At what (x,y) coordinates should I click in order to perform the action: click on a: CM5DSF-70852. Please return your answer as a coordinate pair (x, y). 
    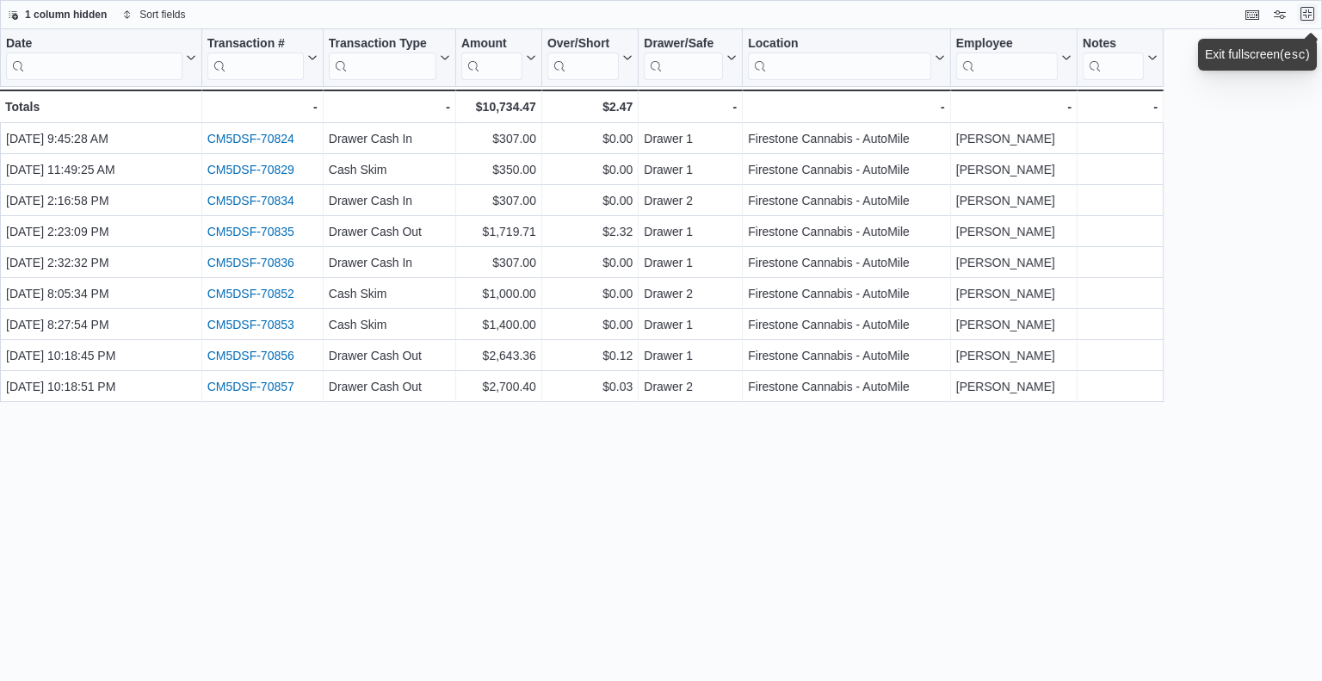
    Looking at the image, I should click on (250, 294).